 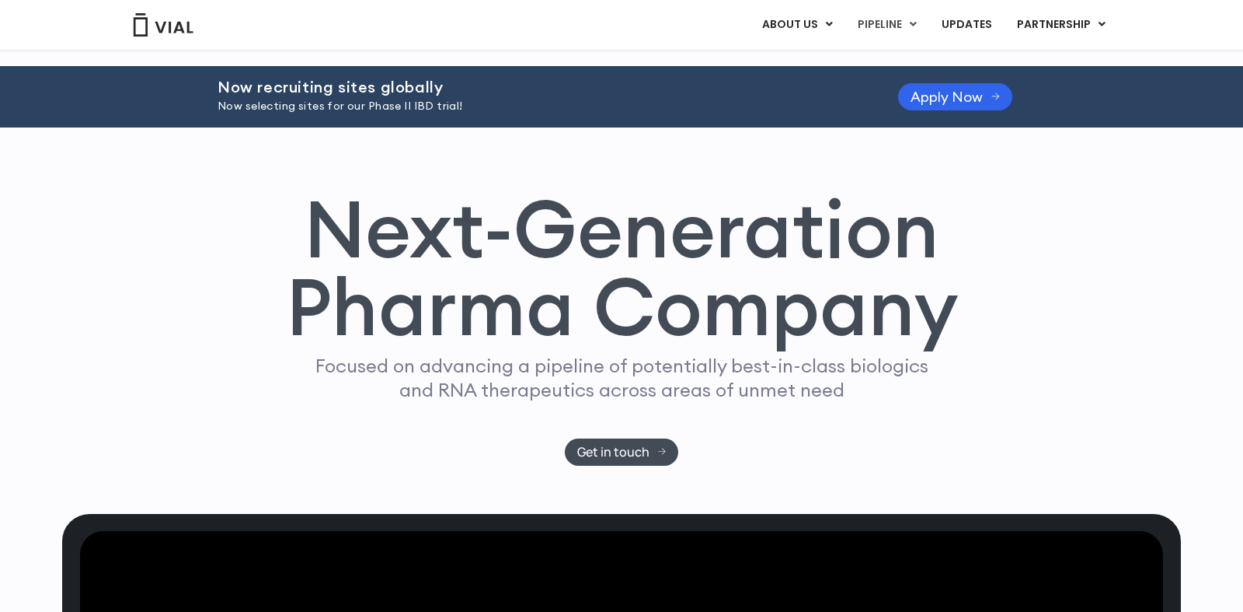 What do you see at coordinates (622, 452) in the screenshot?
I see `a: Get in touch` at bounding box center [622, 452].